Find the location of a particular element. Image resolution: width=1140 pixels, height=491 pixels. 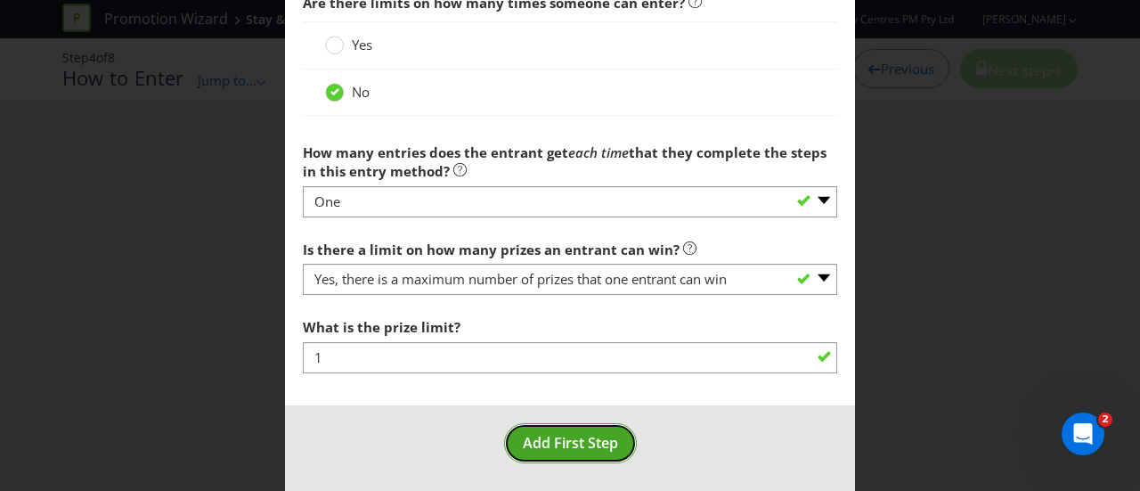

span: Is there a limit on how many prizes an entrant can win? is located at coordinates (491, 249).